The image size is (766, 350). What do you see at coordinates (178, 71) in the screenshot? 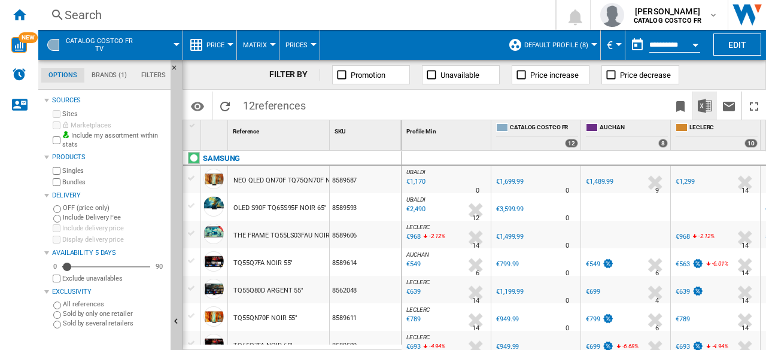
I see `button: Hide` at bounding box center [178, 71].